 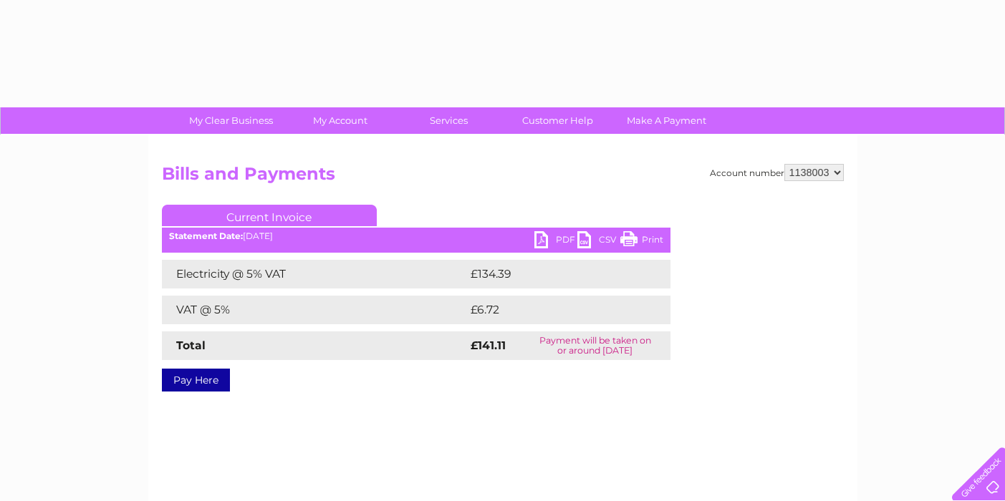 I want to click on a: CSV, so click(x=599, y=241).